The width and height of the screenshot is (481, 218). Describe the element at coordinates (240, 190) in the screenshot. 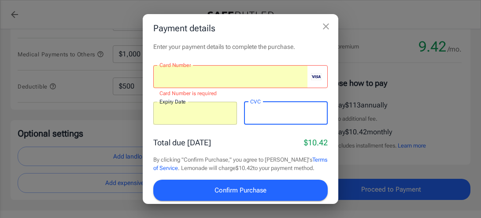

I see `button: Confirm Purchase` at that location.